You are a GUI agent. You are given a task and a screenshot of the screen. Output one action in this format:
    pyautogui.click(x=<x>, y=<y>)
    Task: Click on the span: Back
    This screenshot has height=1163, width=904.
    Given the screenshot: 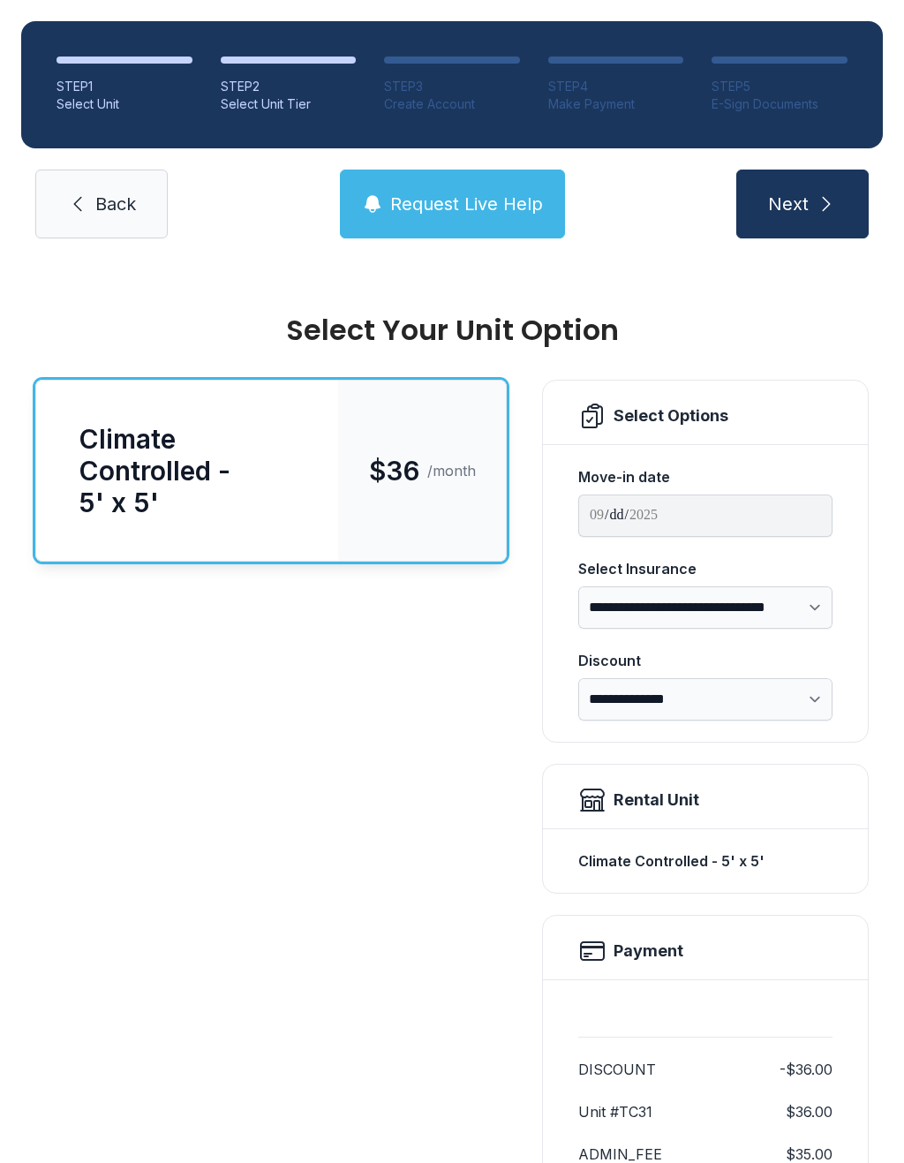 What is the action you would take?
    pyautogui.click(x=116, y=204)
    